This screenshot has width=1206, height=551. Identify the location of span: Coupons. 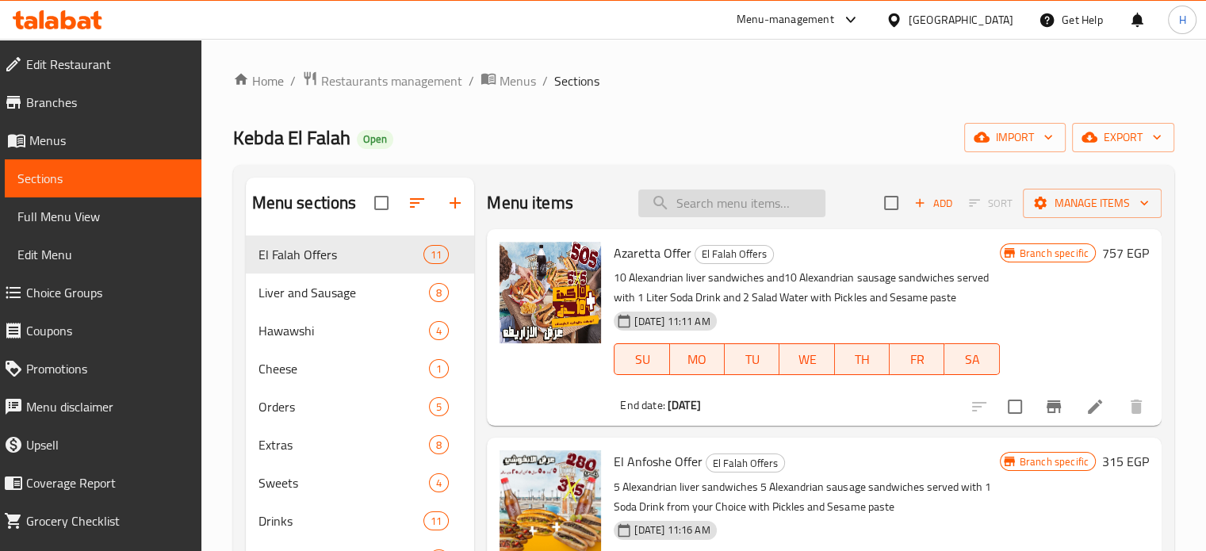
(107, 331).